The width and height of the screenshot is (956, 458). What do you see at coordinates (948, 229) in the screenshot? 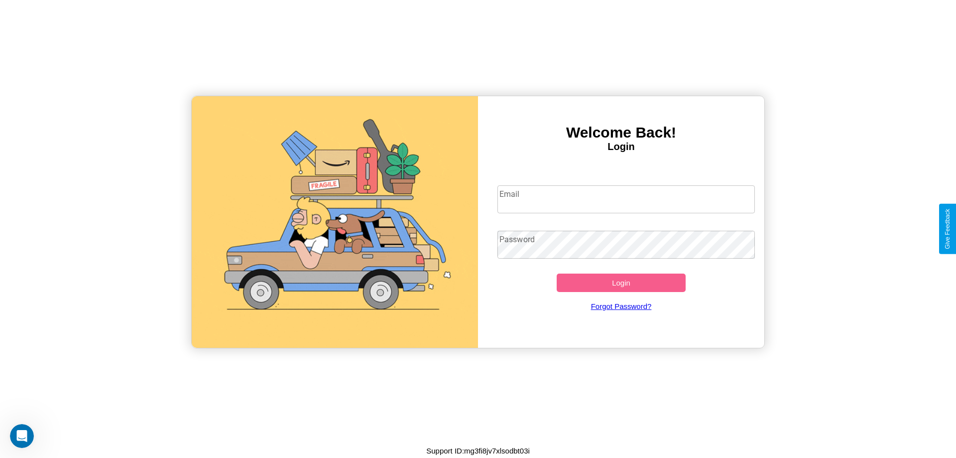
I see `div: Give Feedback` at bounding box center [948, 229].